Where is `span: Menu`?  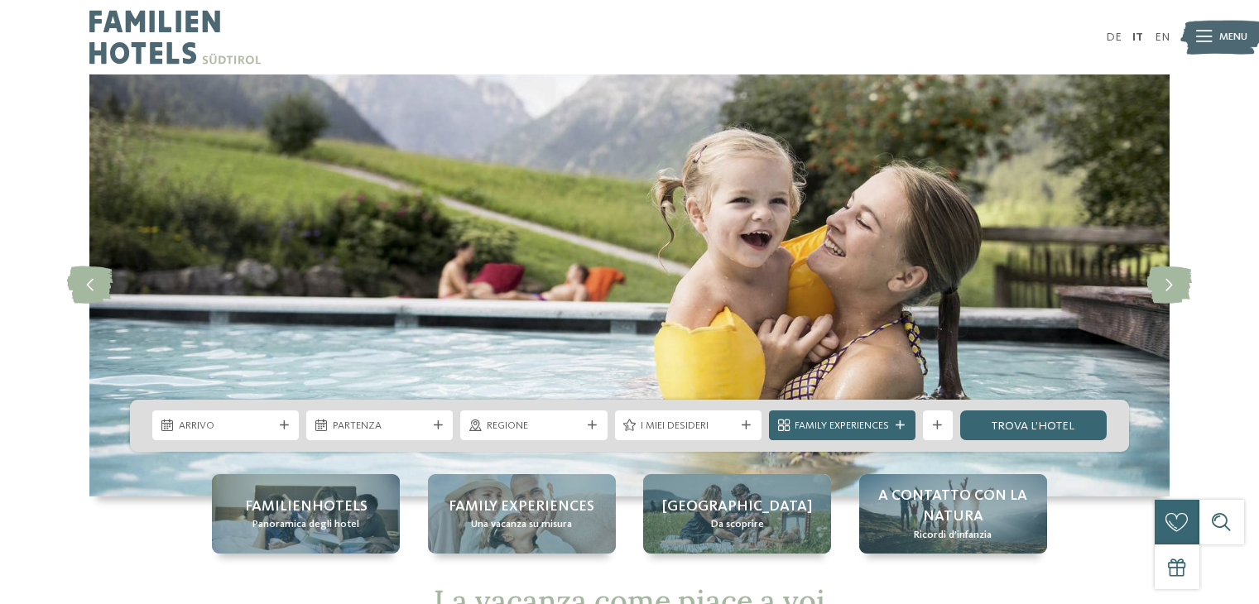 span: Menu is located at coordinates (1234, 37).